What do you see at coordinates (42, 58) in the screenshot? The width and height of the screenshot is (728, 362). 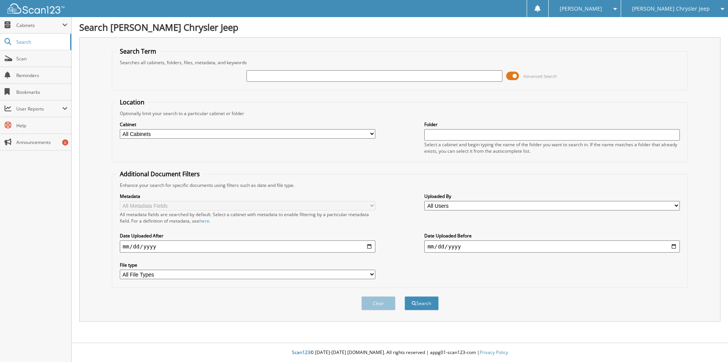 I see `span: Scan` at bounding box center [42, 58].